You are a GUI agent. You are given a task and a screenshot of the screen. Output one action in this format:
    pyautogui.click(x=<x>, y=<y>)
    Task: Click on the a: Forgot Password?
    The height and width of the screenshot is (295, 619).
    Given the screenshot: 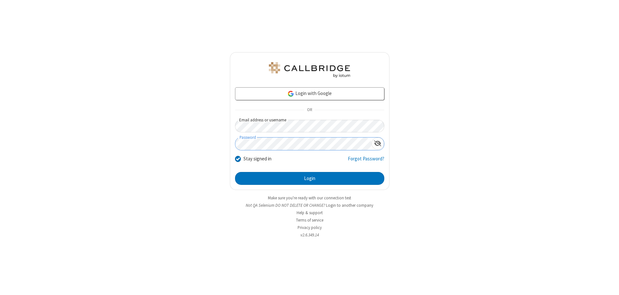 What is the action you would take?
    pyautogui.click(x=366, y=162)
    